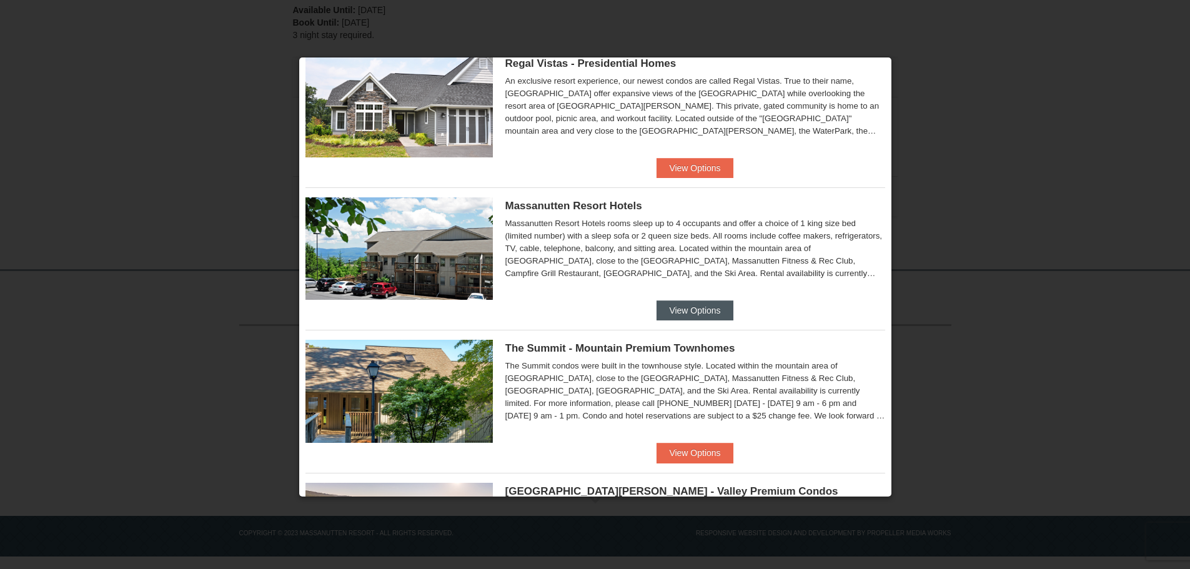  Describe the element at coordinates (620, 348) in the screenshot. I see `span: The Summit - Mountain Premium Townhomes` at that location.